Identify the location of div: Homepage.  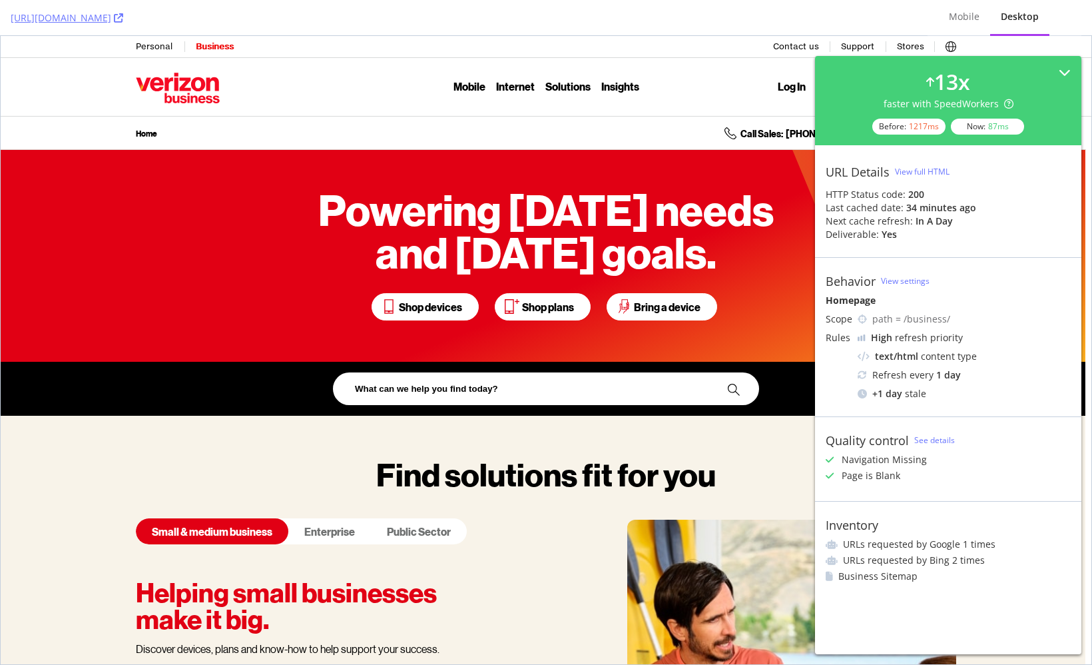
(948, 300).